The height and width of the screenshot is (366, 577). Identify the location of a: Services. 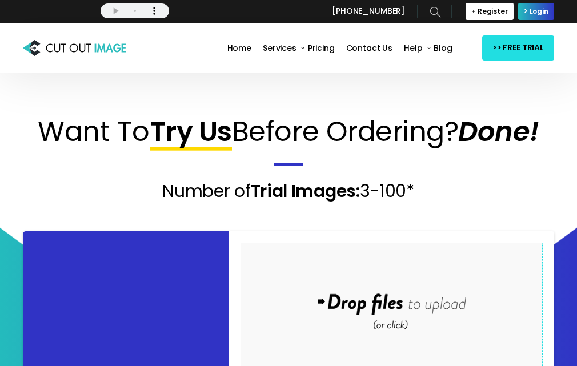
(280, 48).